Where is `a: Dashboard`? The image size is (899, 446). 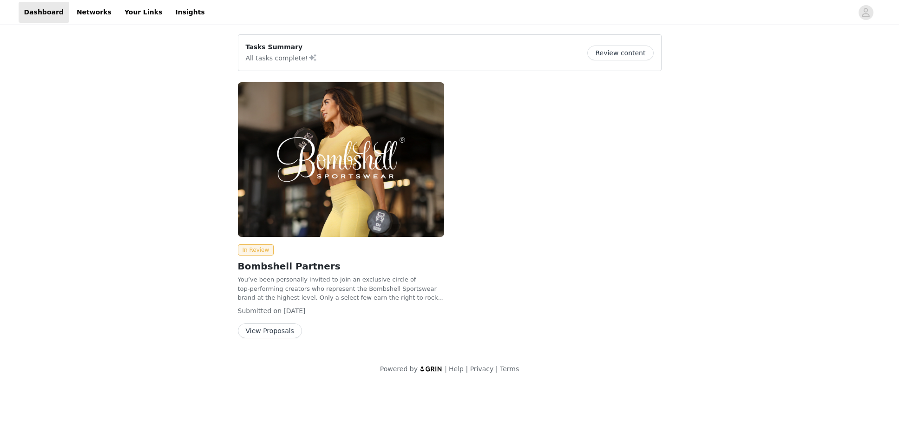
a: Dashboard is located at coordinates (44, 12).